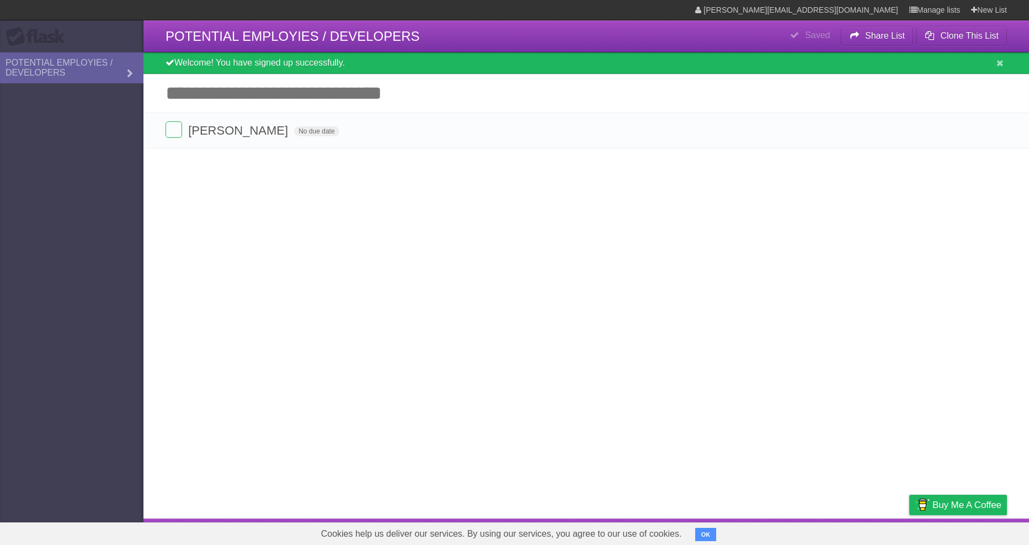  I want to click on img: Buy me a coffee, so click(922, 505).